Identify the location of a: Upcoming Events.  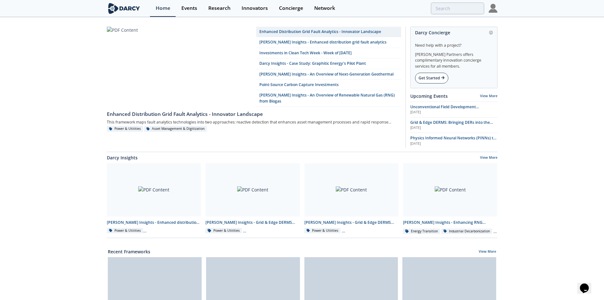
(429, 96).